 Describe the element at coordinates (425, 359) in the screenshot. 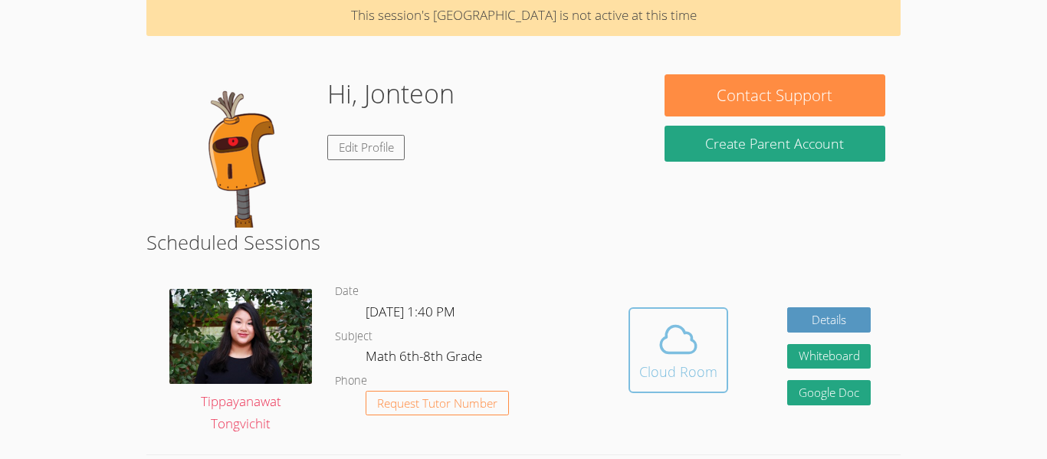

I see `dd: Math 6th-8th Grade` at that location.